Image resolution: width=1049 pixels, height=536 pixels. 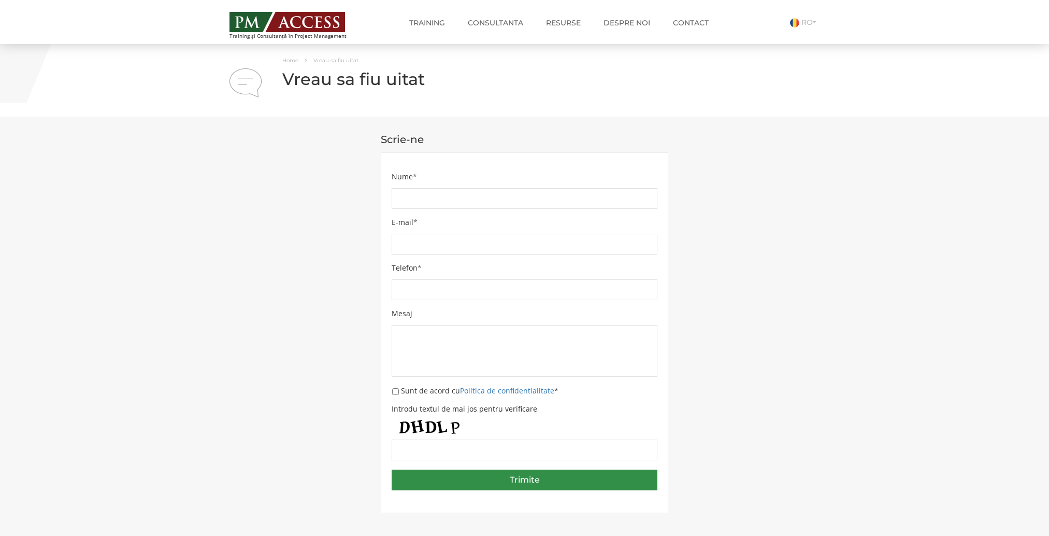 I want to click on label: E-mail, so click(x=405, y=222).